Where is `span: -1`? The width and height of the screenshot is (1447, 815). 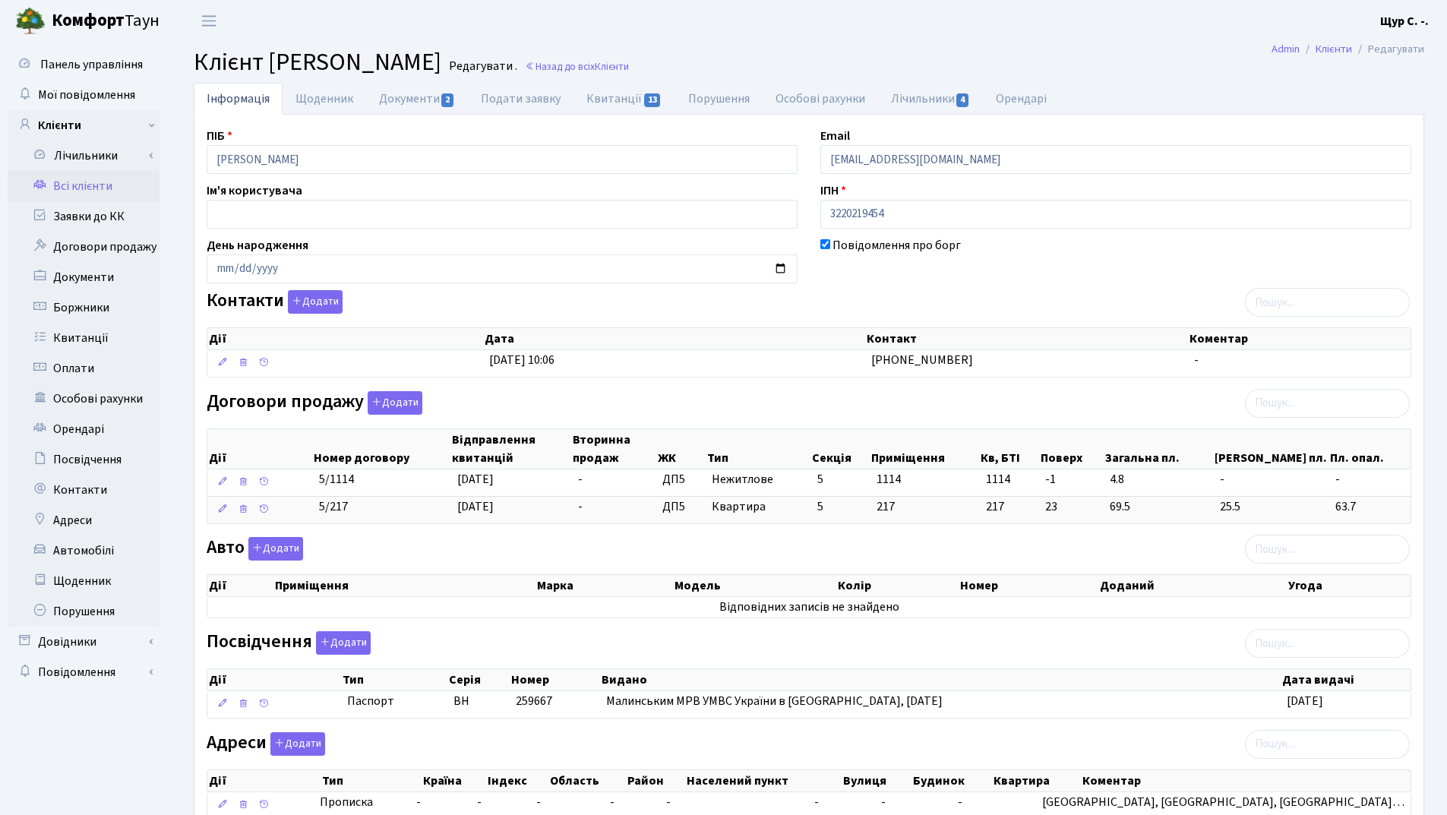
span: -1 is located at coordinates (1071, 479).